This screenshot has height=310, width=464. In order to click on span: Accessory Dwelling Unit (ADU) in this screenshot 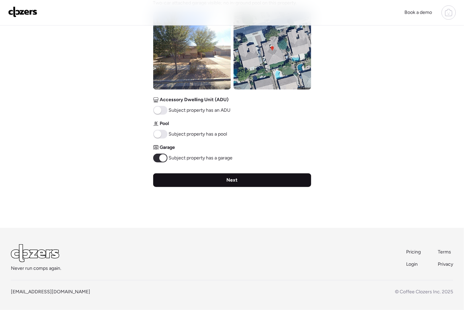, I will do `click(194, 100)`.